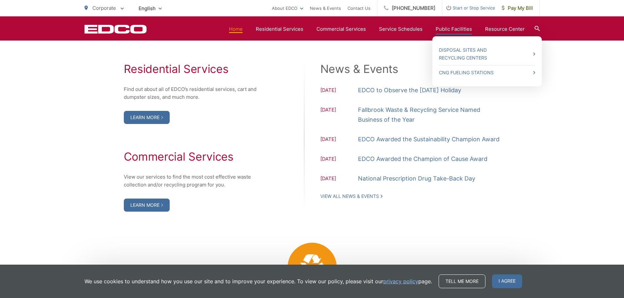  I want to click on a: Contact Us, so click(359, 8).